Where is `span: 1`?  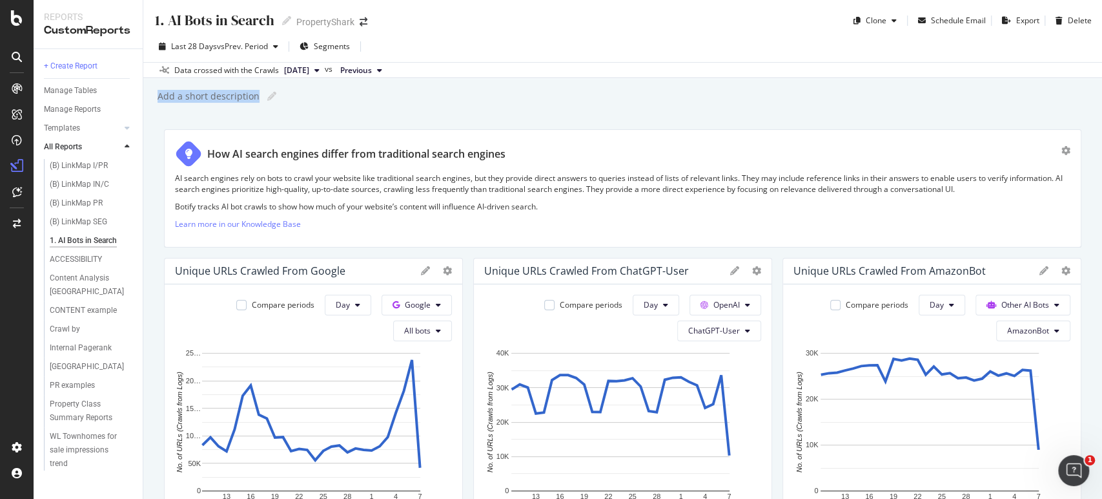 span: 1 is located at coordinates (1090, 460).